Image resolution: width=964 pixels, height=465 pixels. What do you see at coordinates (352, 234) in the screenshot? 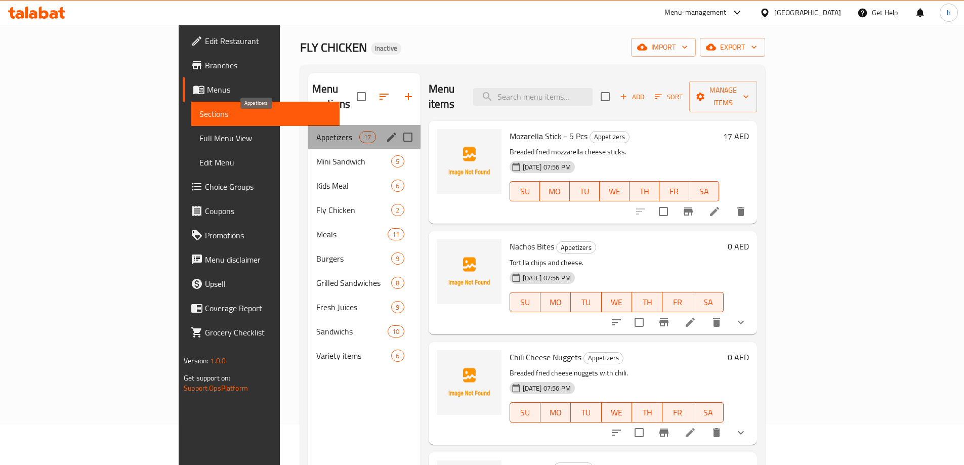
I see `span: Meals` at bounding box center [352, 234].